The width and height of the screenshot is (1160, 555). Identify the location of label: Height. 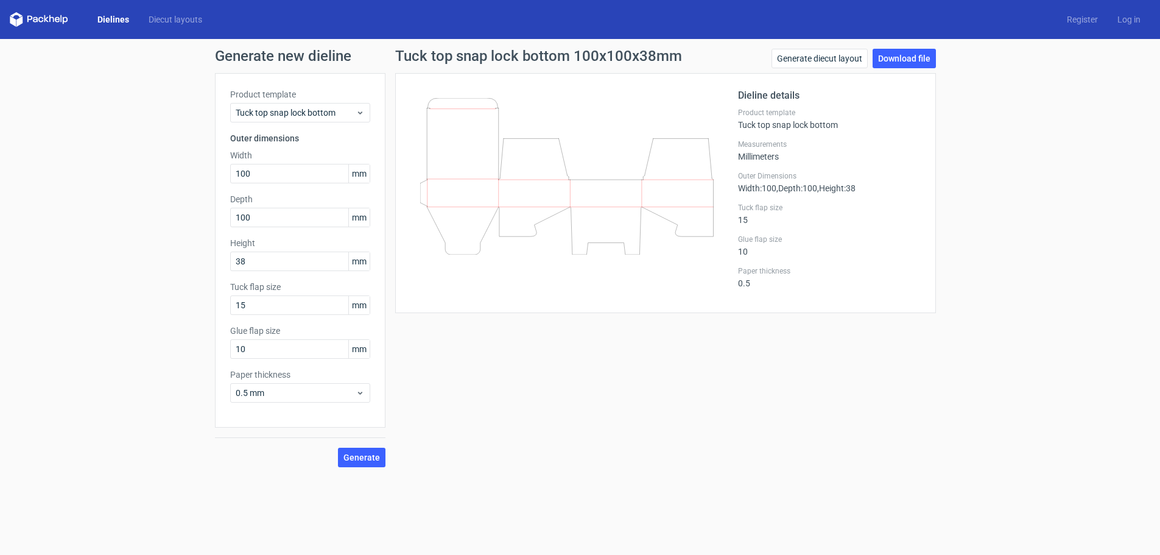
(300, 243).